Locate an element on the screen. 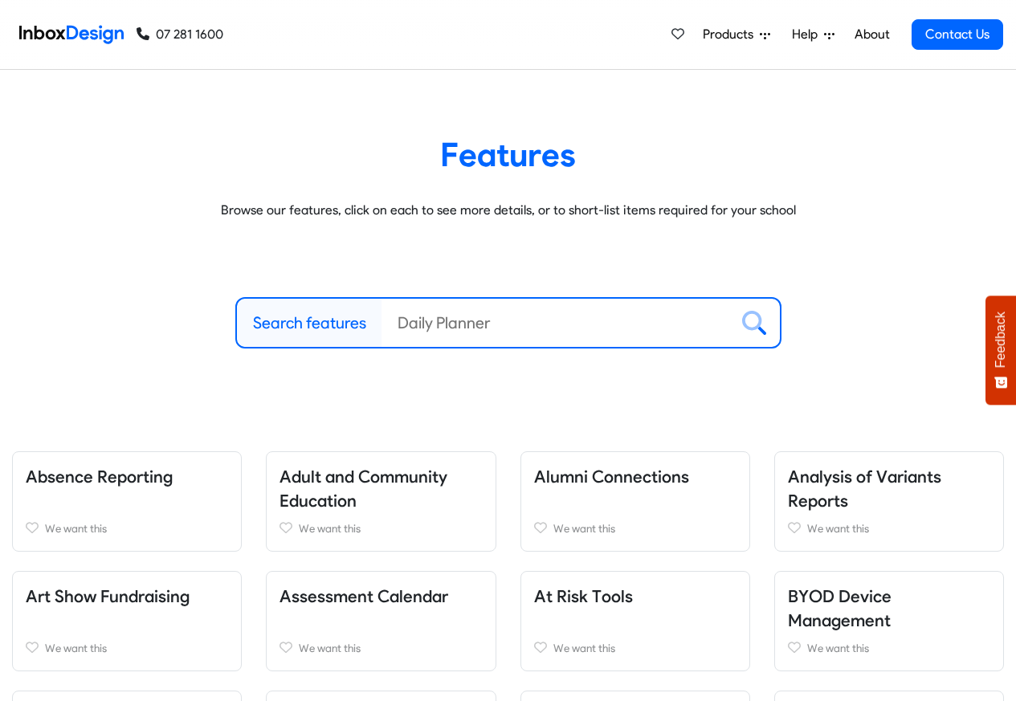  a: BYOD Device Management is located at coordinates (840, 608).